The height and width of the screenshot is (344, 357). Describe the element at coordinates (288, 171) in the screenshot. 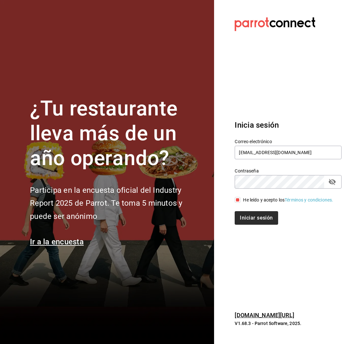

I see `label: Contraseña` at that location.